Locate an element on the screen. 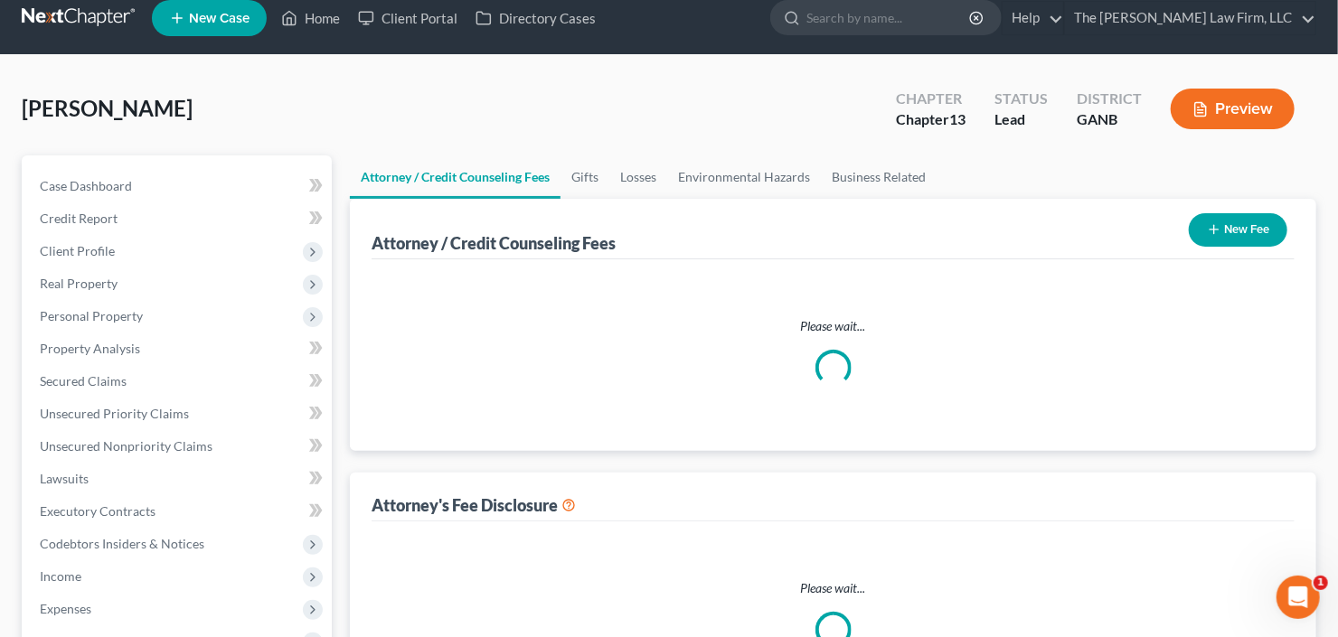 The image size is (1338, 637). span: Lawsuits is located at coordinates (64, 478).